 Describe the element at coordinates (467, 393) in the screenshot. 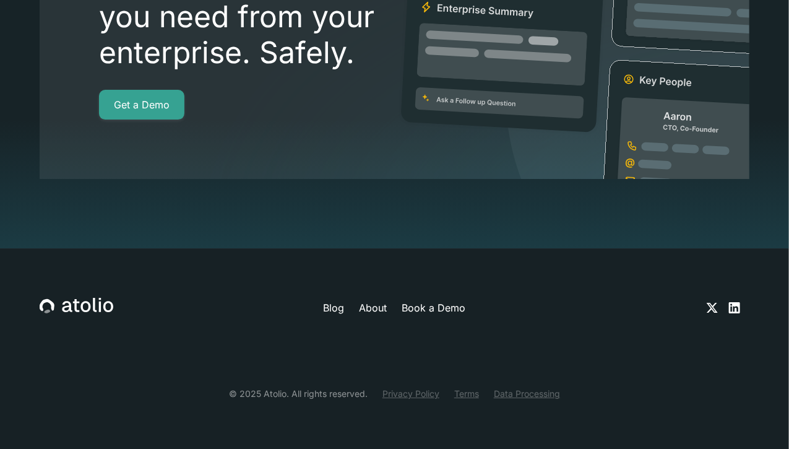

I see `a: Terms` at that location.